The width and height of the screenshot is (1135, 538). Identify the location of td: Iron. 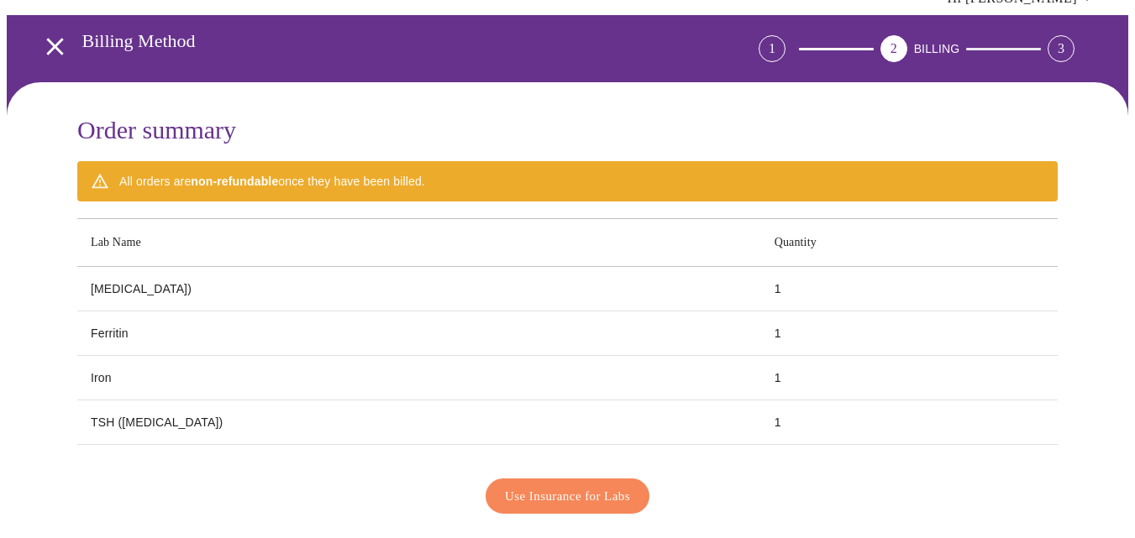
(419, 378).